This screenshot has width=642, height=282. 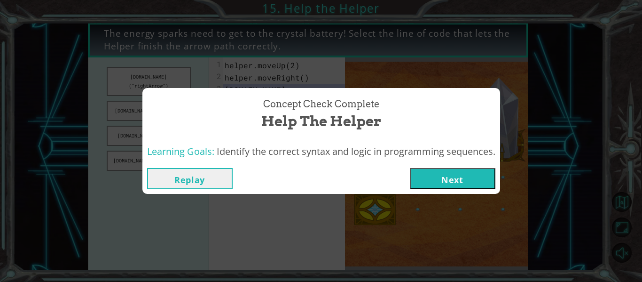 I want to click on button: Next, so click(x=453, y=178).